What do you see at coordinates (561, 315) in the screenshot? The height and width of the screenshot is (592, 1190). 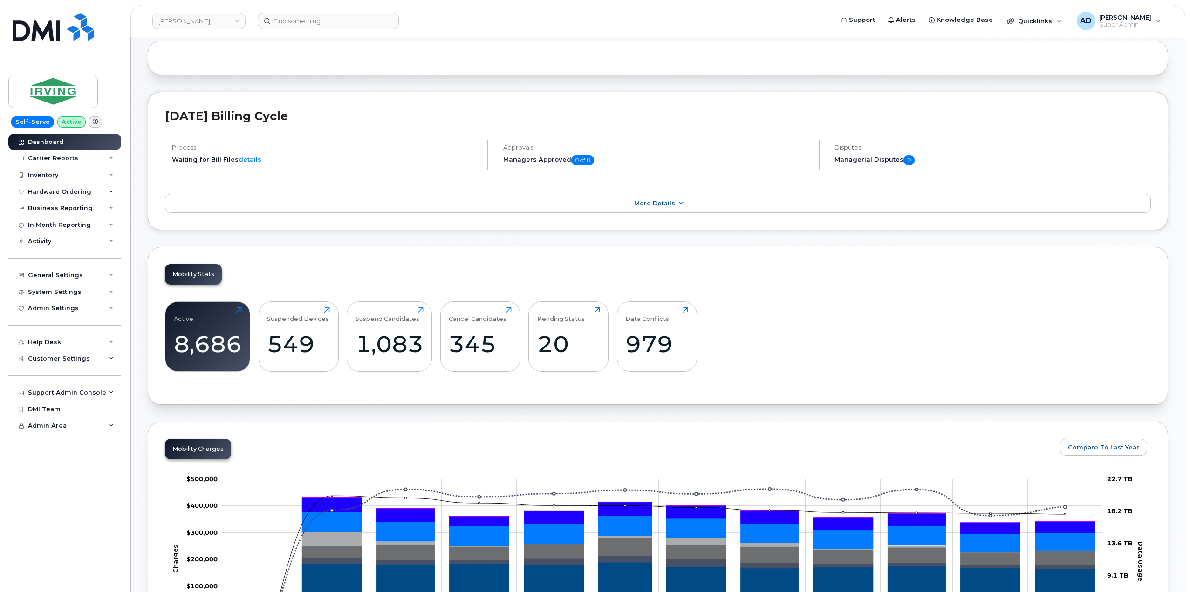 I see `div: Pending Status` at bounding box center [561, 315].